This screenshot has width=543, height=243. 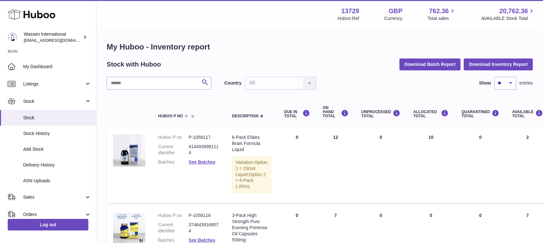 What do you see at coordinates (245, 116) in the screenshot?
I see `span: Description` at bounding box center [245, 116].